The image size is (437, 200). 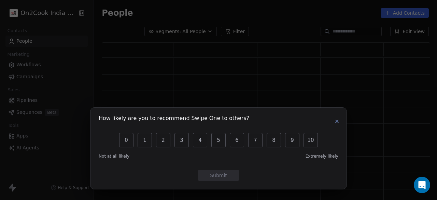 I want to click on button: 7, so click(x=256, y=140).